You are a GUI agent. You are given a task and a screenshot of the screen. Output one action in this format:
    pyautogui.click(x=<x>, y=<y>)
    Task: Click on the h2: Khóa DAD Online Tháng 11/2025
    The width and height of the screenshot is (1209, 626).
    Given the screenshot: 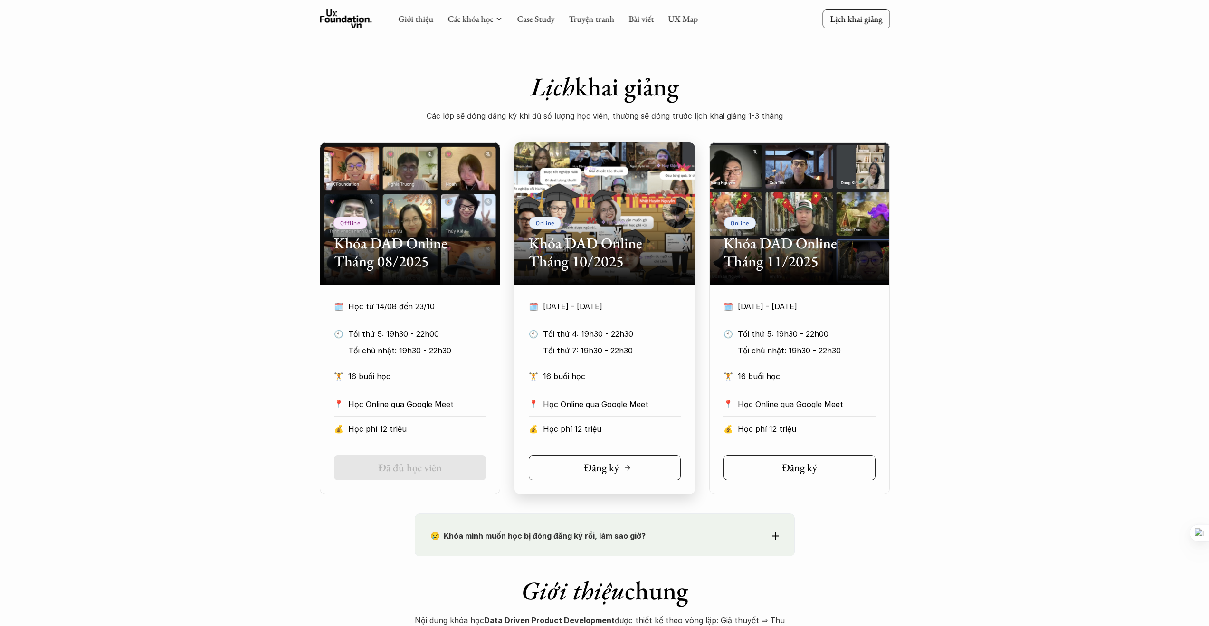 What is the action you would take?
    pyautogui.click(x=800, y=252)
    